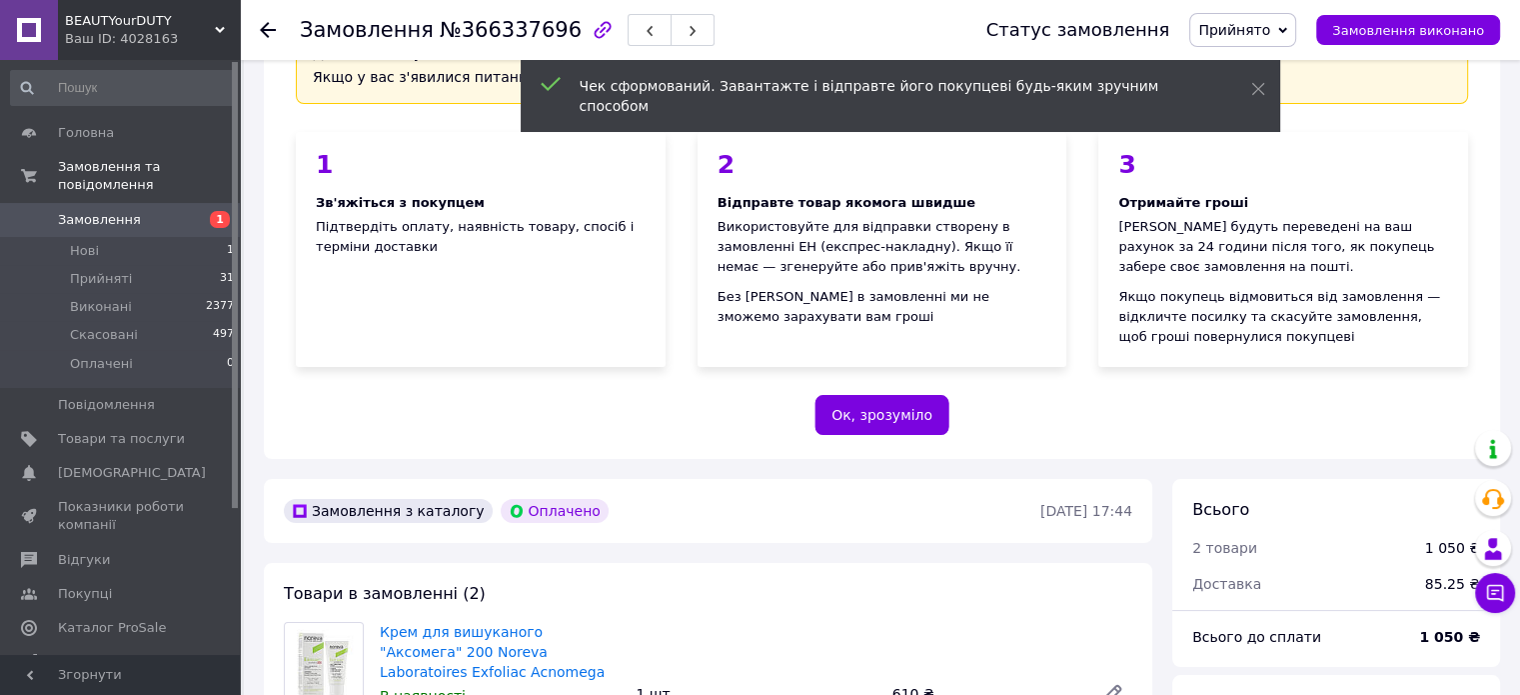 The height and width of the screenshot is (695, 1520). What do you see at coordinates (85, 594) in the screenshot?
I see `span: Покупці` at bounding box center [85, 594].